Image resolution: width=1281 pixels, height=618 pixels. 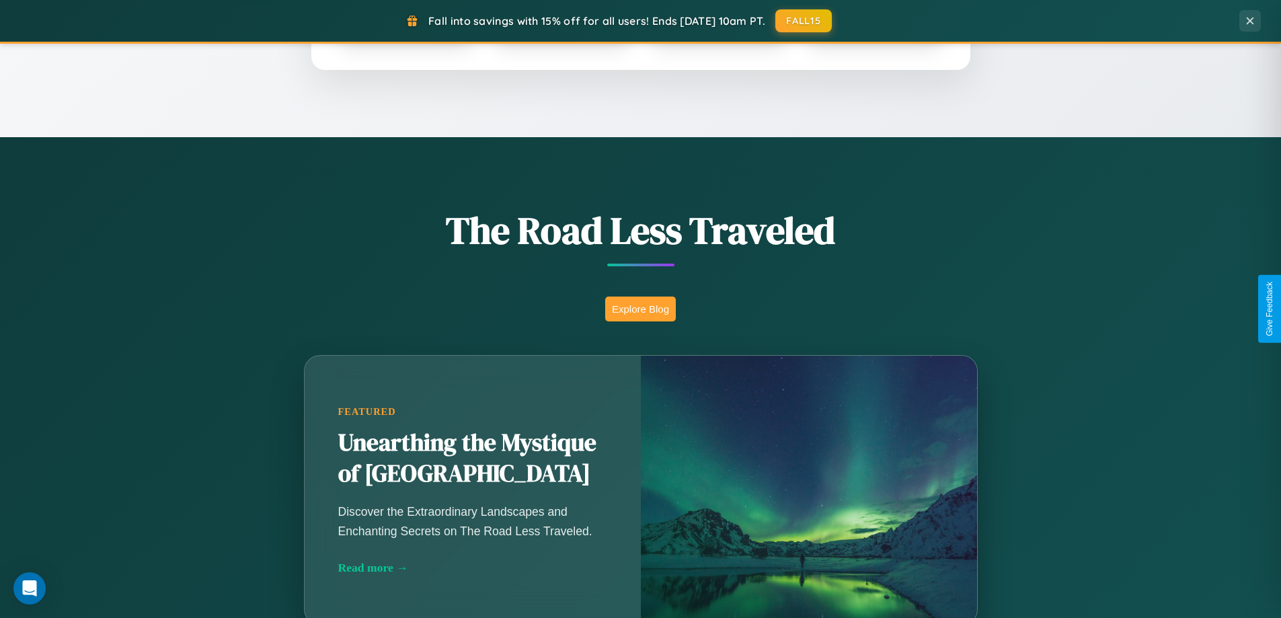 What do you see at coordinates (473, 521) in the screenshot?
I see `p: Discover the Extraordinary Landscapes and Enchanting Secrets on The Road Less Traveled.` at bounding box center [473, 521].